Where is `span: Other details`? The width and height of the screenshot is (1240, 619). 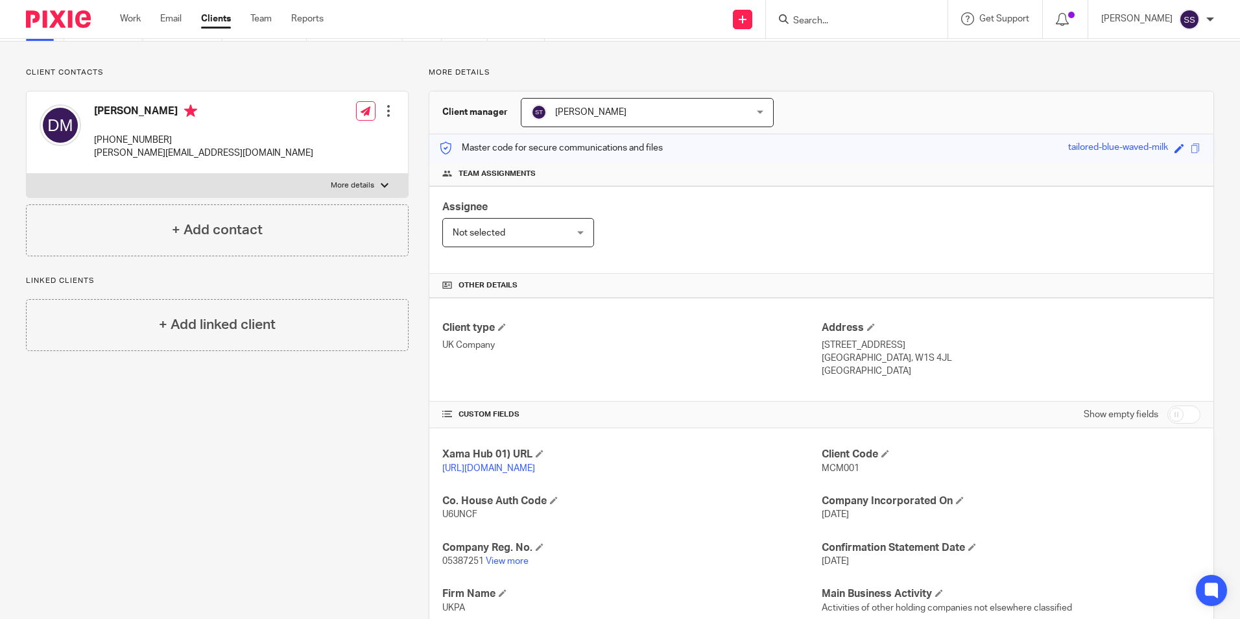
span: Other details is located at coordinates (488, 285).